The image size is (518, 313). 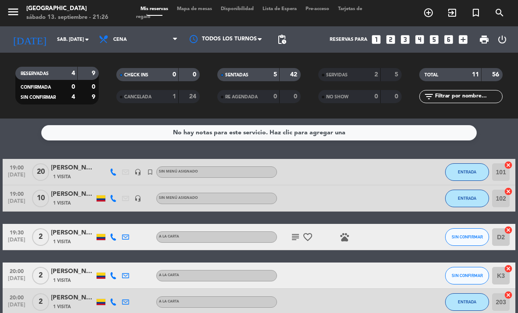 What do you see at coordinates (476, 13) in the screenshot?
I see `span: Reserva especial` at bounding box center [476, 13].